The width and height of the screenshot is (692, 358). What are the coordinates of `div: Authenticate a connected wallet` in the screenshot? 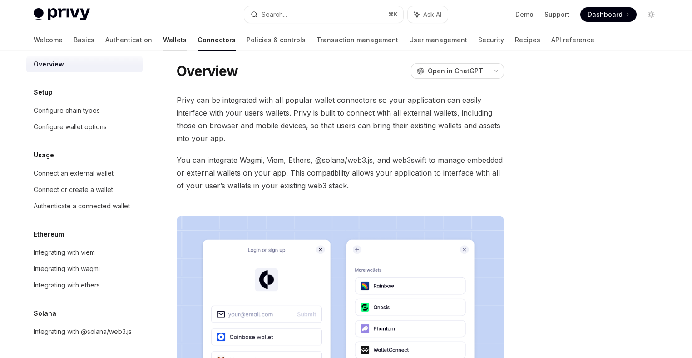 It's located at (82, 206).